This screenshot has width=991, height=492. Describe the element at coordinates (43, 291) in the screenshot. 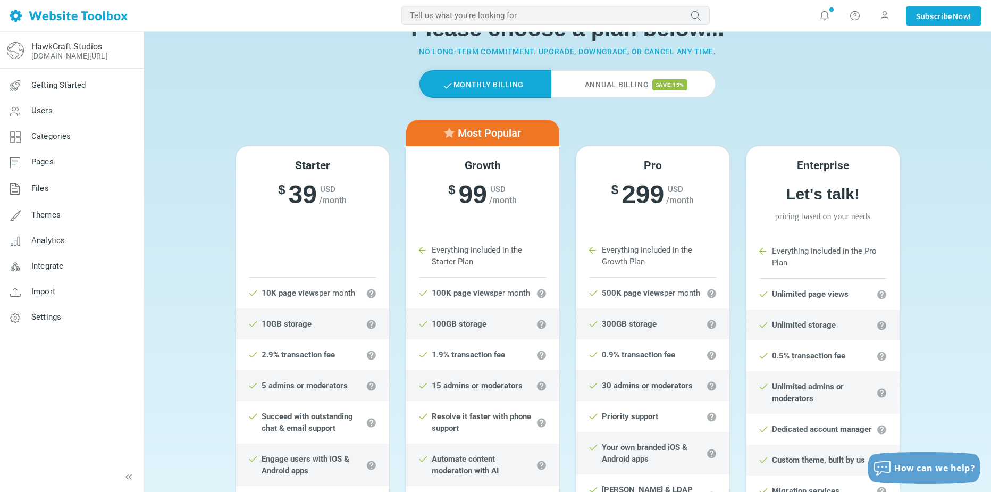

I see `span: Import` at that location.